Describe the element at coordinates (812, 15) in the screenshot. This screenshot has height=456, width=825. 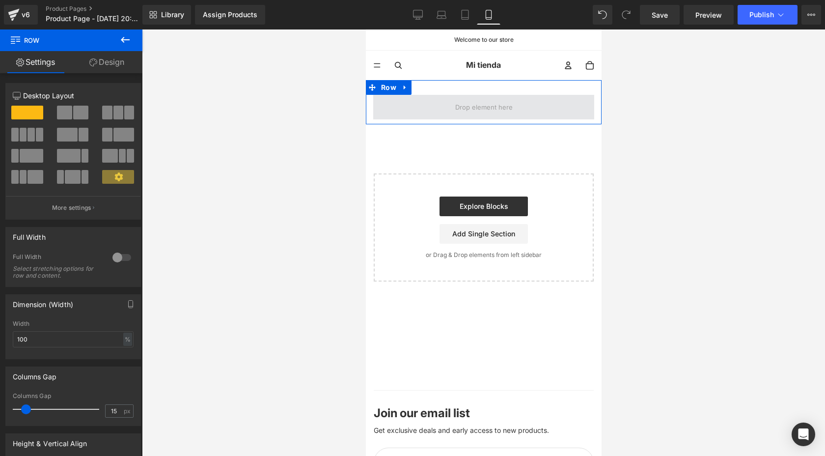
I see `button: More` at that location.